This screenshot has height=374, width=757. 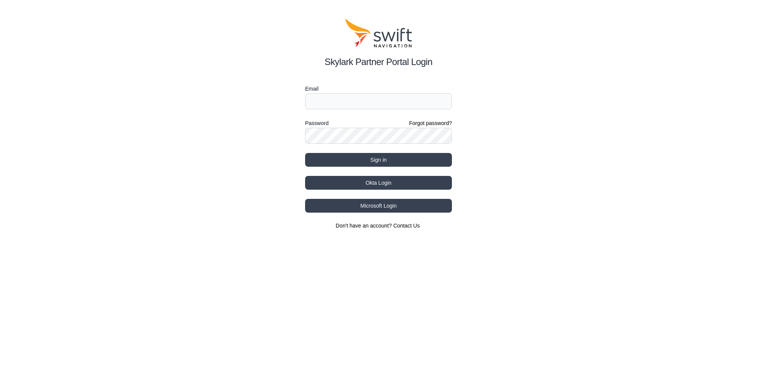 What do you see at coordinates (407, 226) in the screenshot?
I see `a: Contact Us` at bounding box center [407, 226].